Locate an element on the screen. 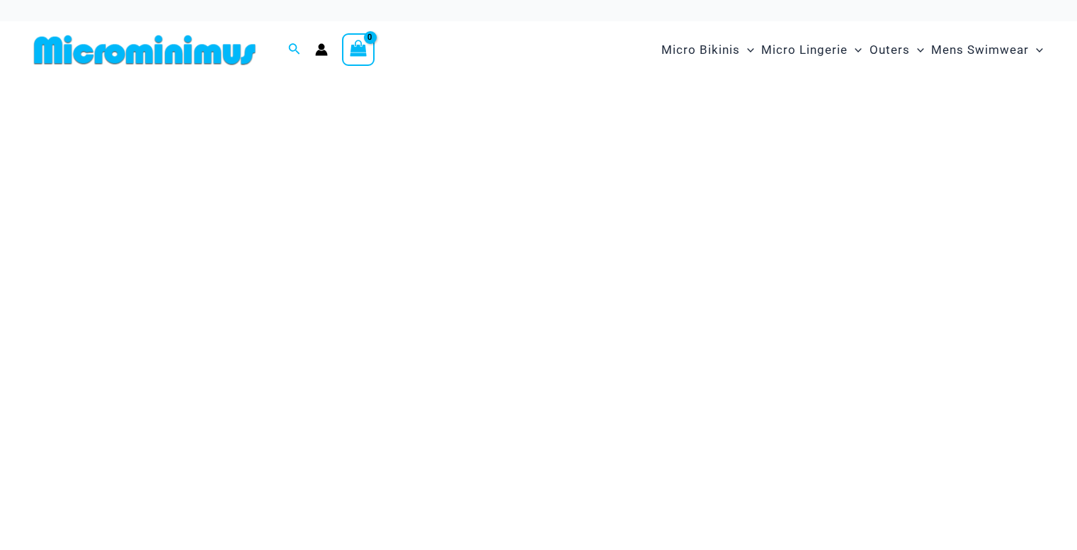 Image resolution: width=1077 pixels, height=550 pixels. img: MM SHOP LOGO FLAT is located at coordinates (144, 50).